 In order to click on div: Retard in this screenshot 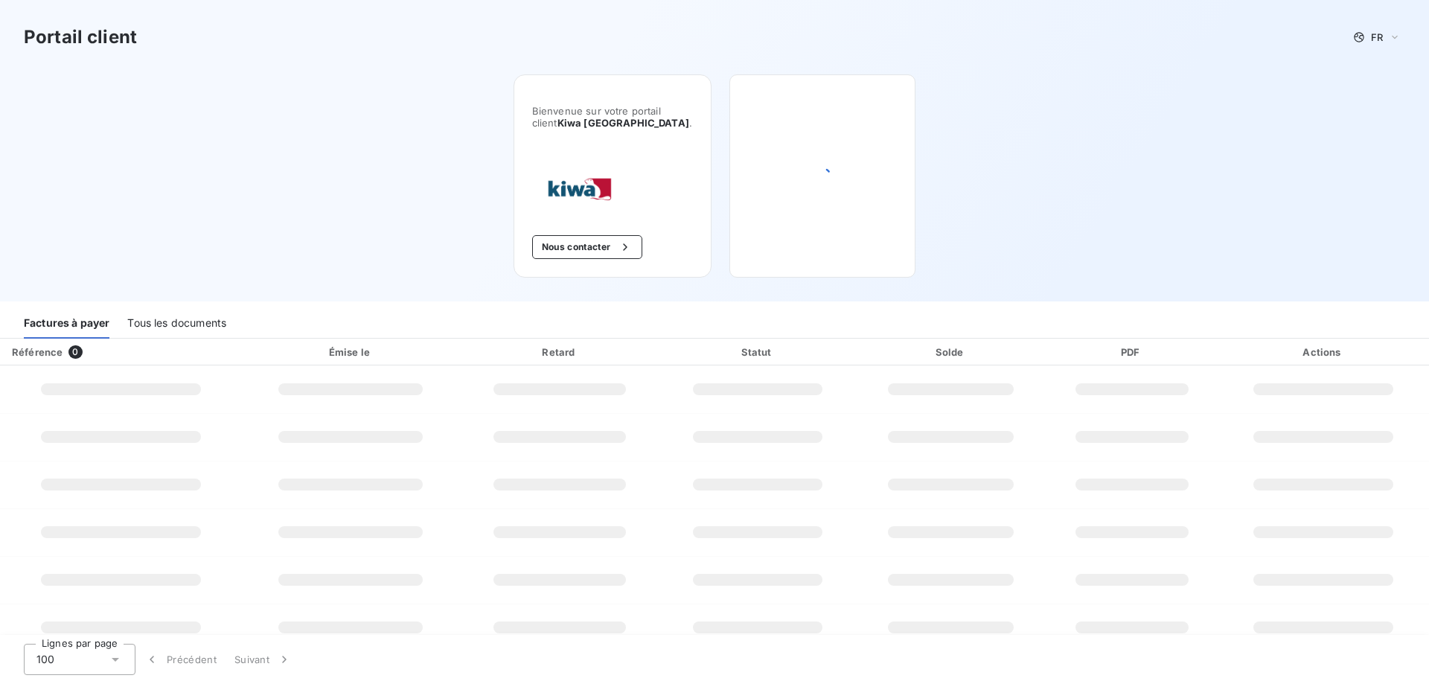, I will do `click(560, 352)`.